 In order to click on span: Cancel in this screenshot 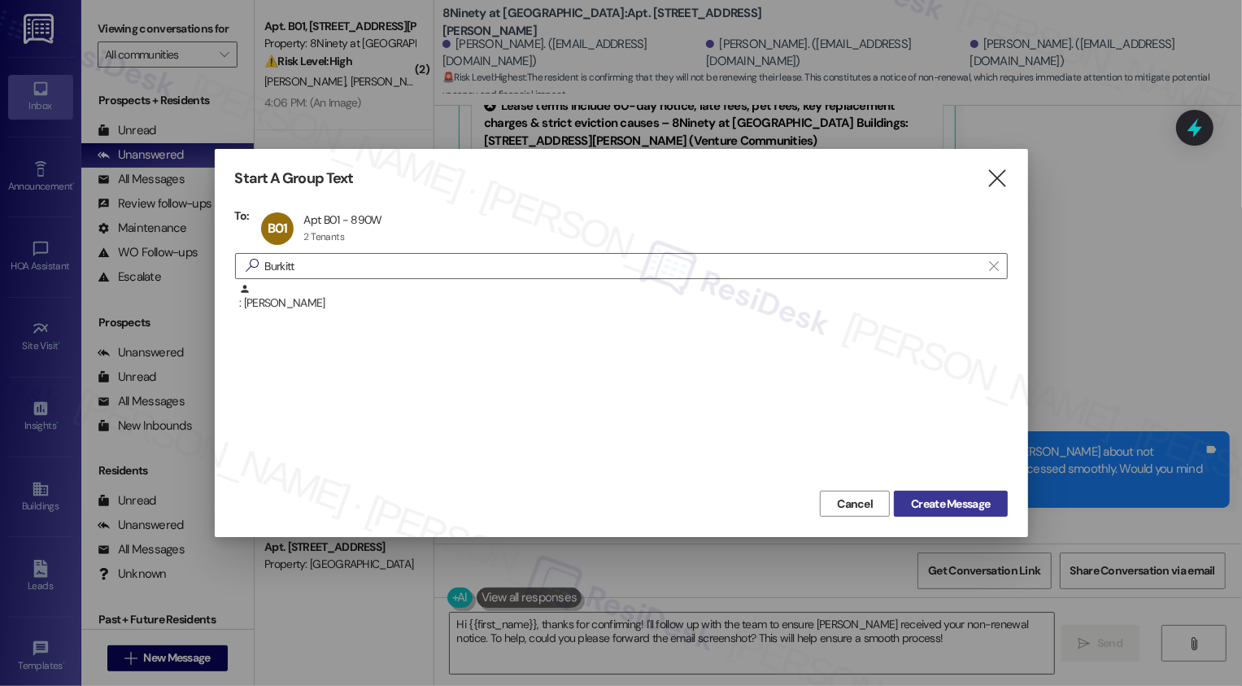, I will do `click(855, 504)`.